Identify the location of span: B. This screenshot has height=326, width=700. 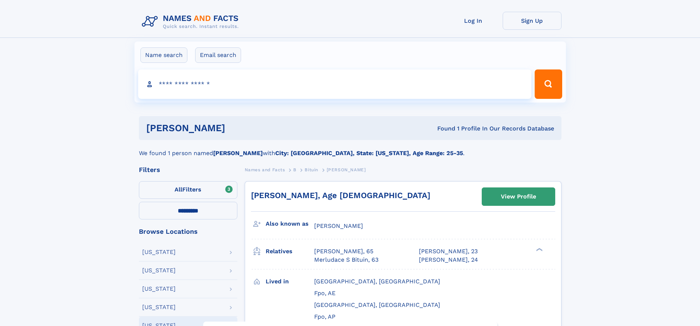
(295, 170).